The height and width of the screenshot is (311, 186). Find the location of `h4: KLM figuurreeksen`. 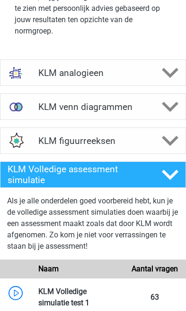

h4: KLM figuurreeksen is located at coordinates (93, 141).